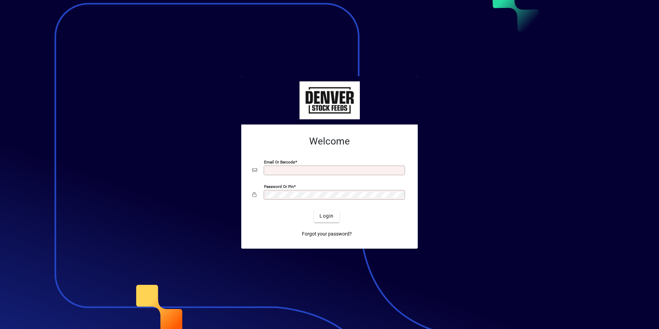  I want to click on span: Login, so click(327, 216).